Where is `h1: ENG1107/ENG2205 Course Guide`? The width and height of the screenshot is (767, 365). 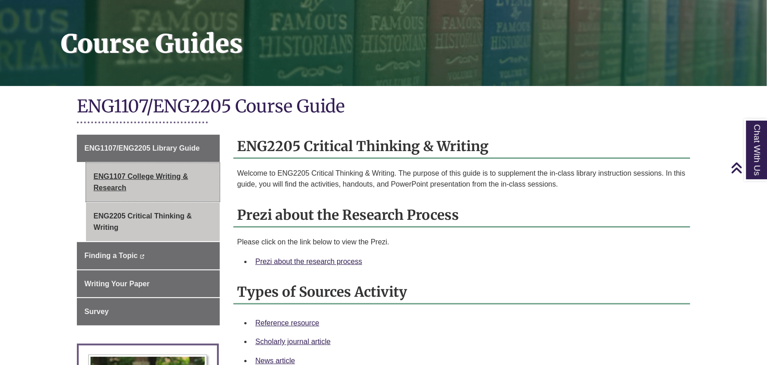 h1: ENG1107/ENG2205 Course Guide is located at coordinates (384, 107).